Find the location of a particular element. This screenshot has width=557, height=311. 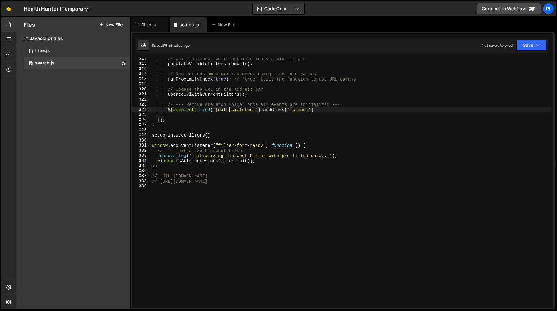

div: 316 is located at coordinates (141, 69).